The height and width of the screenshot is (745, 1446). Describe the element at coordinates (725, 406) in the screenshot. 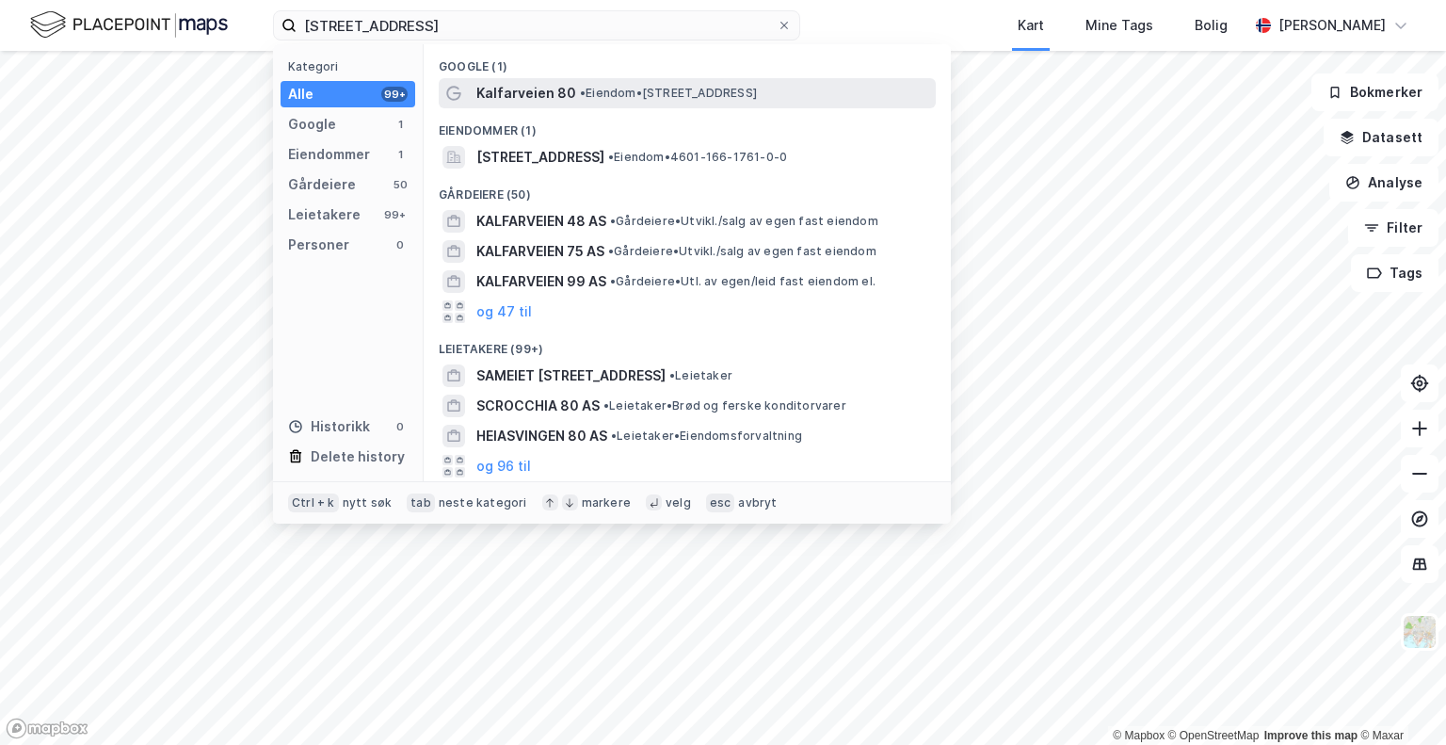

I see `span: Leietaker • Brød og ferske konditorvarer` at that location.